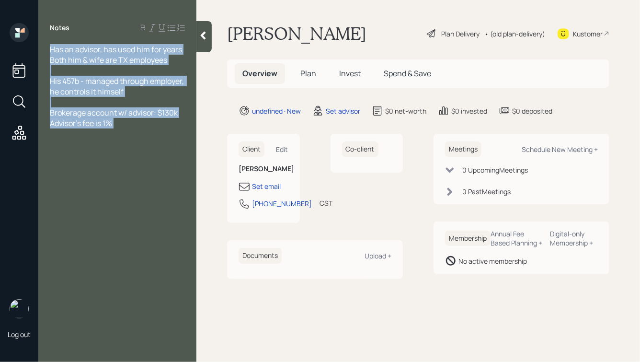 The image size is (640, 362). What do you see at coordinates (343, 111) in the screenshot?
I see `div: Set advisor` at bounding box center [343, 111].